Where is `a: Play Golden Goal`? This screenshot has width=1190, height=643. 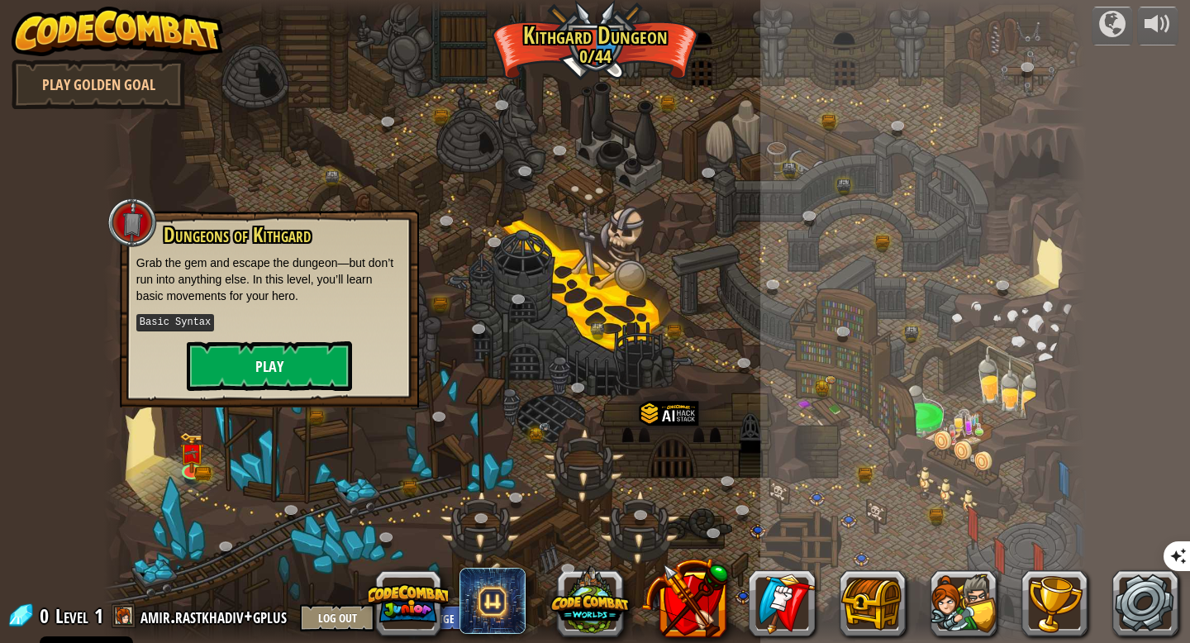
a: Play Golden Goal is located at coordinates (98, 84).